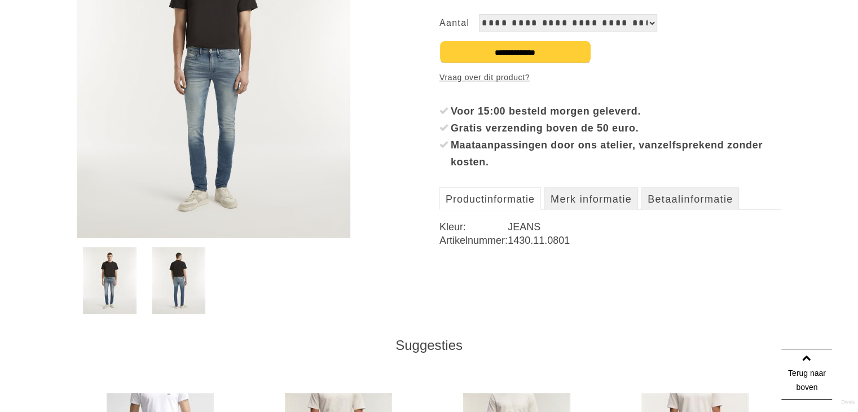 This screenshot has width=858, height=412. I want to click on div: Voor 15:00 besteld morgen geleverd., so click(616, 111).